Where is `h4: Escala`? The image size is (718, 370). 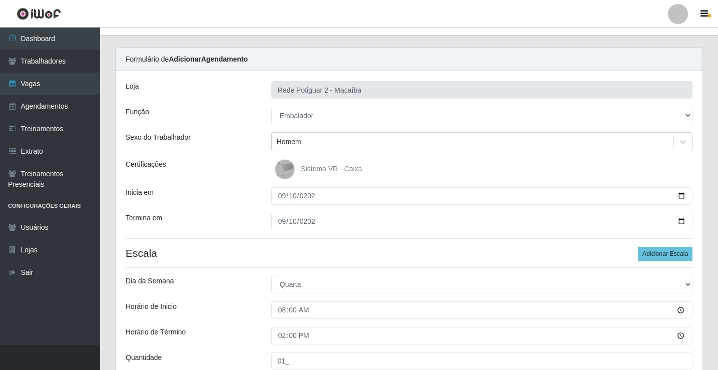 h4: Escala is located at coordinates (409, 253).